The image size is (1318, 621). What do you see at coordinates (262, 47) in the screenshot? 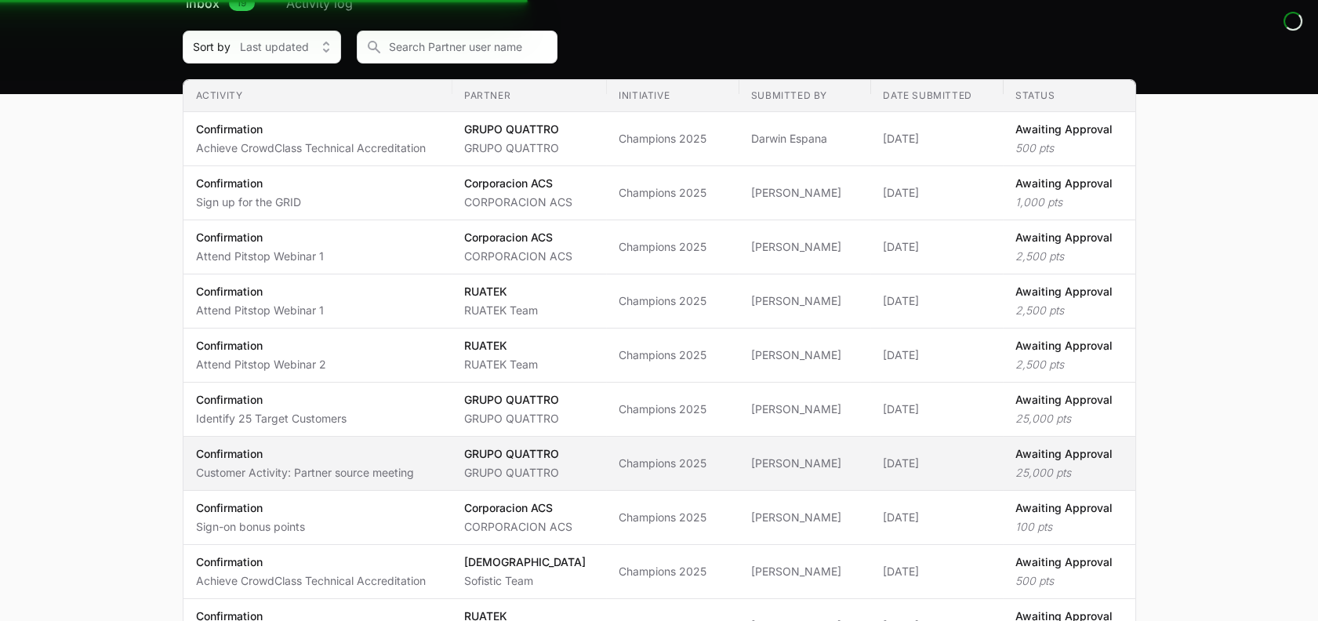
I see `div: Sort by filter` at bounding box center [262, 47].